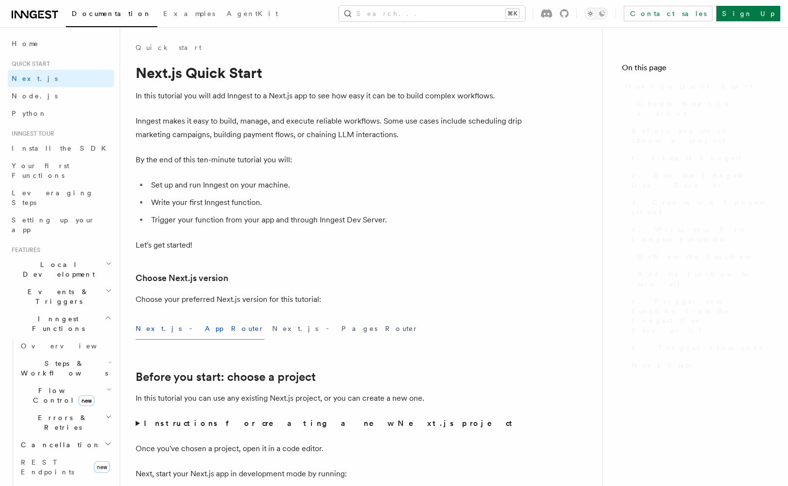 Image resolution: width=788 pixels, height=486 pixels. What do you see at coordinates (662, 365) in the screenshot?
I see `span: Next Steps` at bounding box center [662, 365].